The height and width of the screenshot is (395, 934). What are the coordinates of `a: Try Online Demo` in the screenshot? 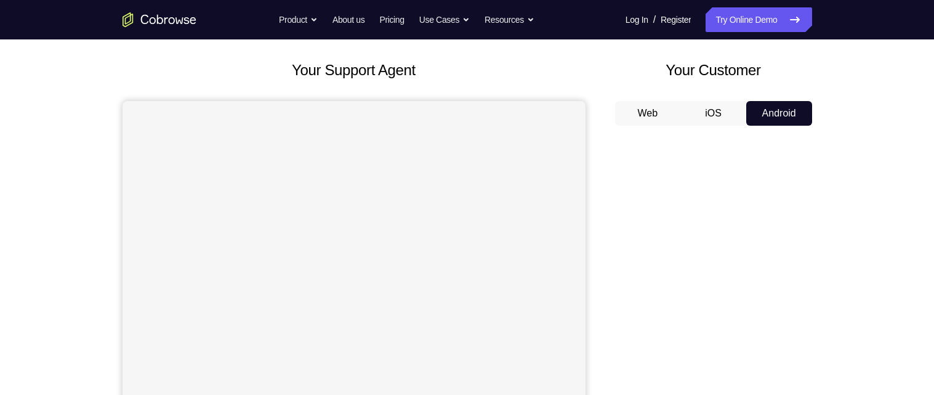 It's located at (759, 20).